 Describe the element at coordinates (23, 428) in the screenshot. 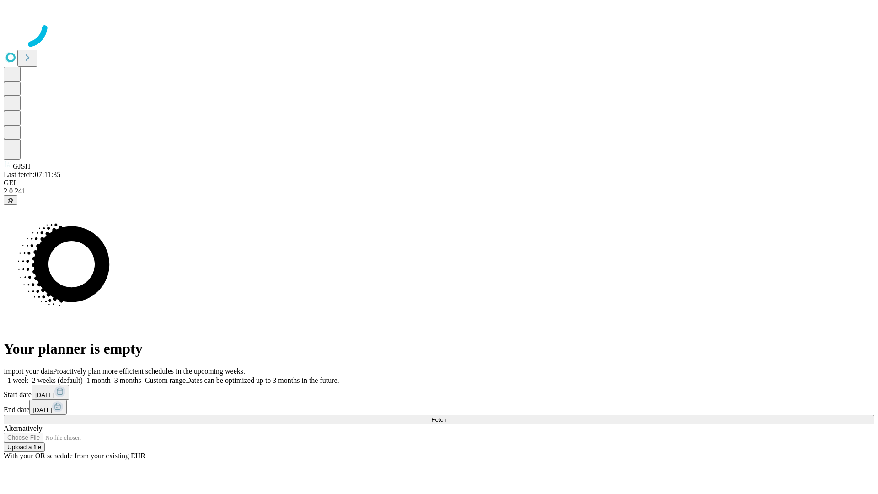

I see `span: Alternatively` at that location.